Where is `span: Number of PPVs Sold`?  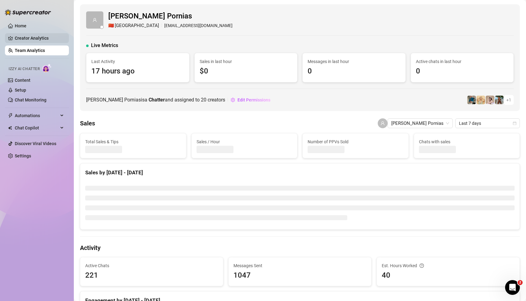
span: Number of PPVs Sold is located at coordinates (356, 142).